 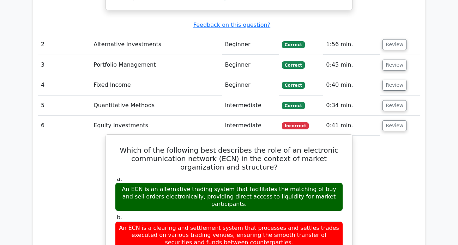 I want to click on td: Fixed Income, so click(x=156, y=85).